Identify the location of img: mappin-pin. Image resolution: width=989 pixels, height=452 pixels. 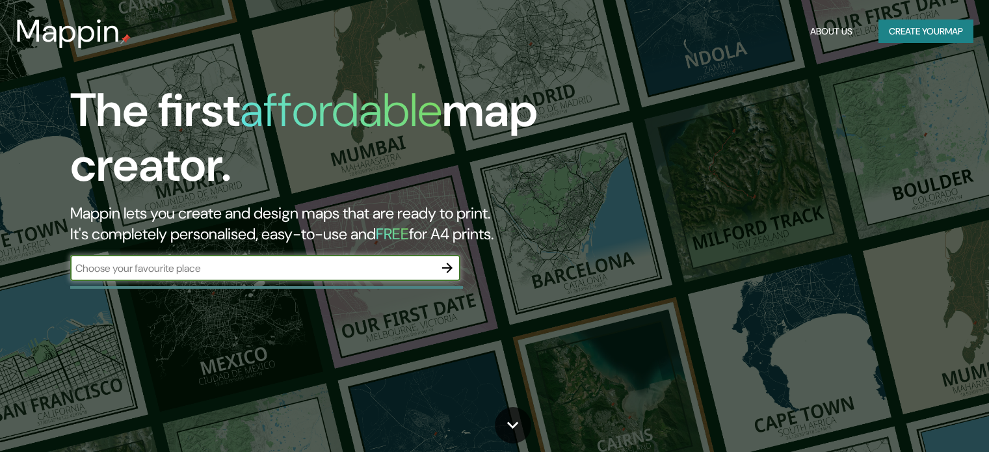
(126, 39).